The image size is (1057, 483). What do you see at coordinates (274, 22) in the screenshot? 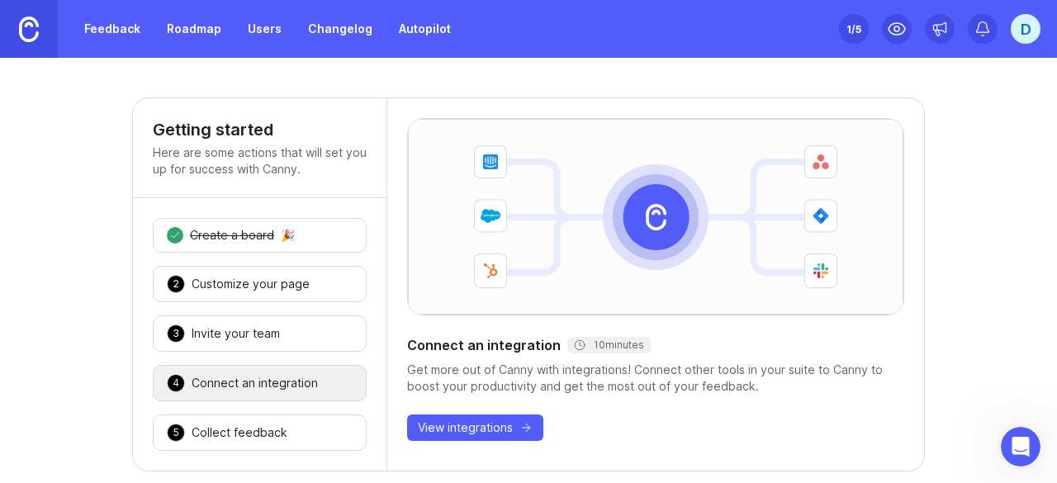
I see `button: Home` at bounding box center [274, 22].